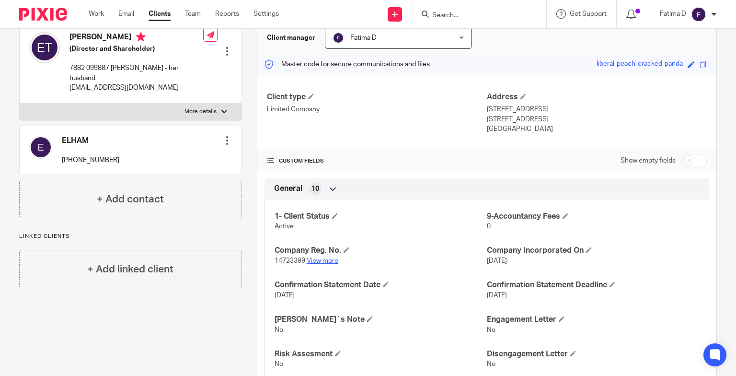  What do you see at coordinates (588, 14) in the screenshot?
I see `span: Get Support` at bounding box center [588, 14].